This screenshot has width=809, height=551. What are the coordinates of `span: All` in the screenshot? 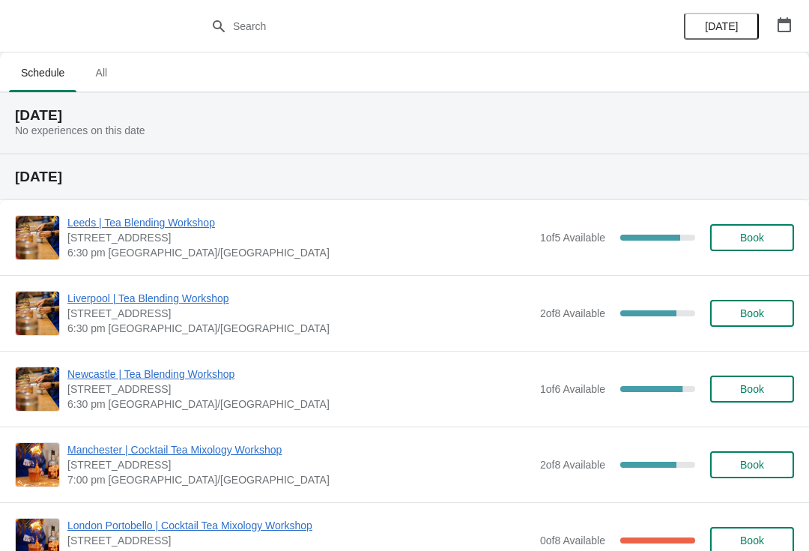 It's located at (101, 73).